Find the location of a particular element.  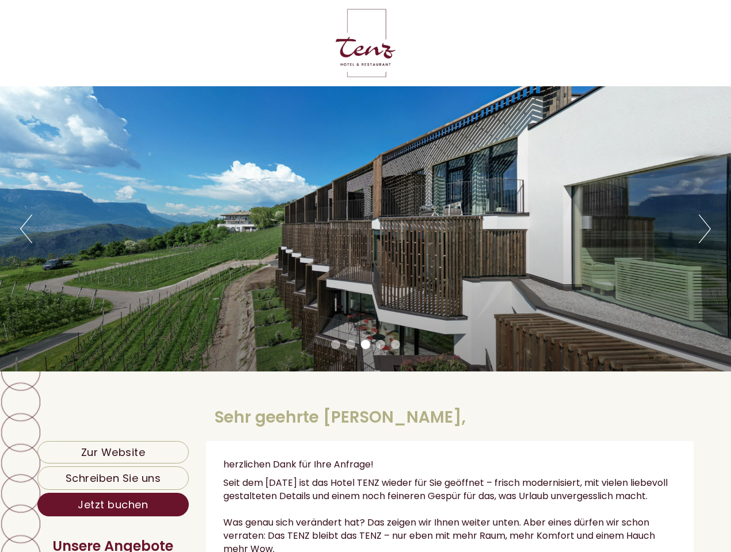

small: 08:16 is located at coordinates (108, 62).